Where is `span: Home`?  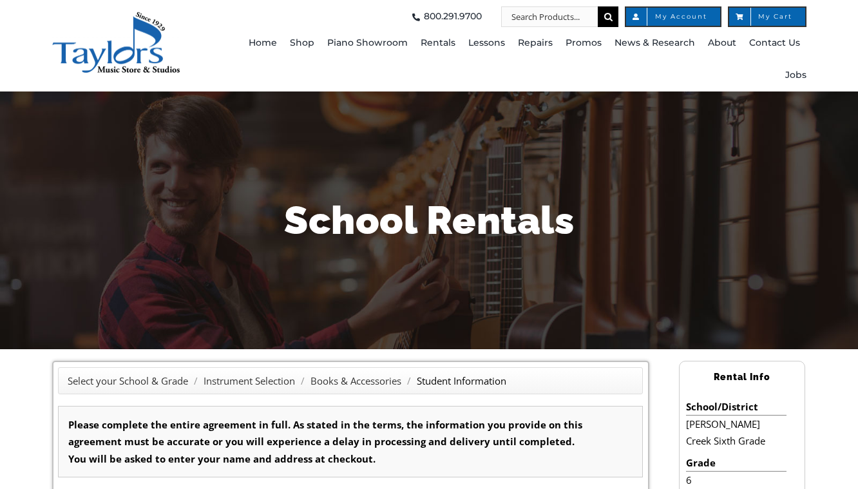 span: Home is located at coordinates (263, 43).